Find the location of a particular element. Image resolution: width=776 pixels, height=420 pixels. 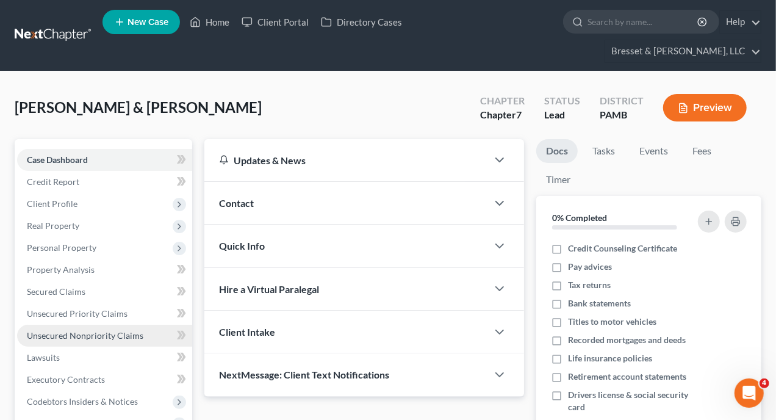

span: Credit Report is located at coordinates (53, 181).